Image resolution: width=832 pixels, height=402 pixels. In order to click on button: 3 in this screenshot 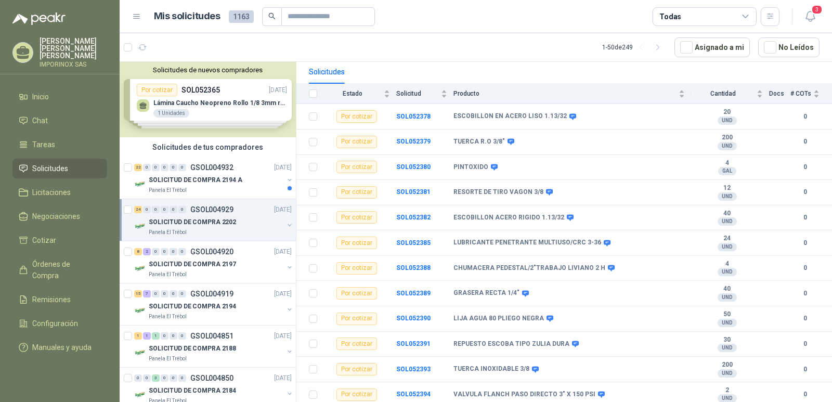, I will do `click(810, 17)`.